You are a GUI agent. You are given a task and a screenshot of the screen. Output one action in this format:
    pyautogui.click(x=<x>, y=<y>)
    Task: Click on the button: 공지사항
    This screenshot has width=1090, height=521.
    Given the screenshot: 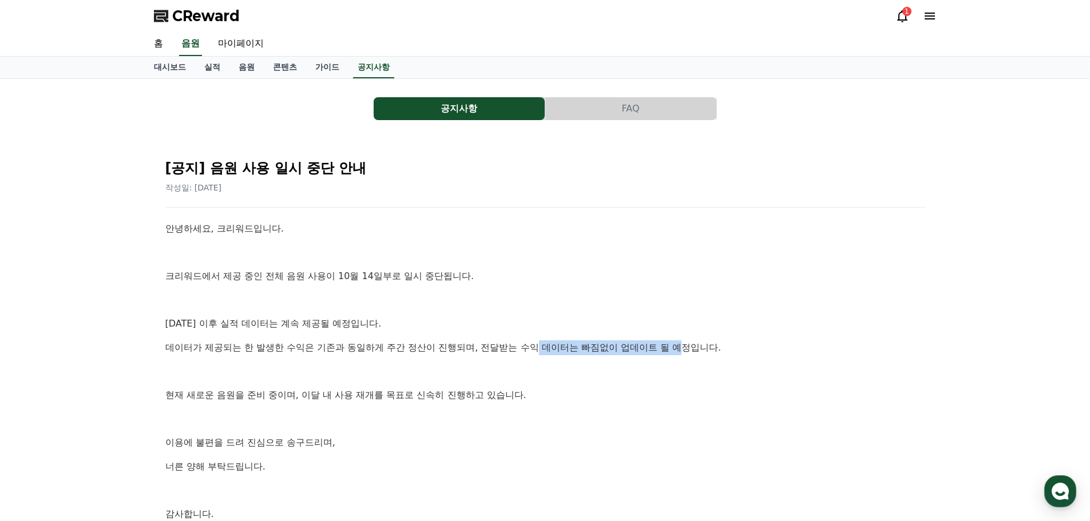 What is the action you would take?
    pyautogui.click(x=459, y=109)
    